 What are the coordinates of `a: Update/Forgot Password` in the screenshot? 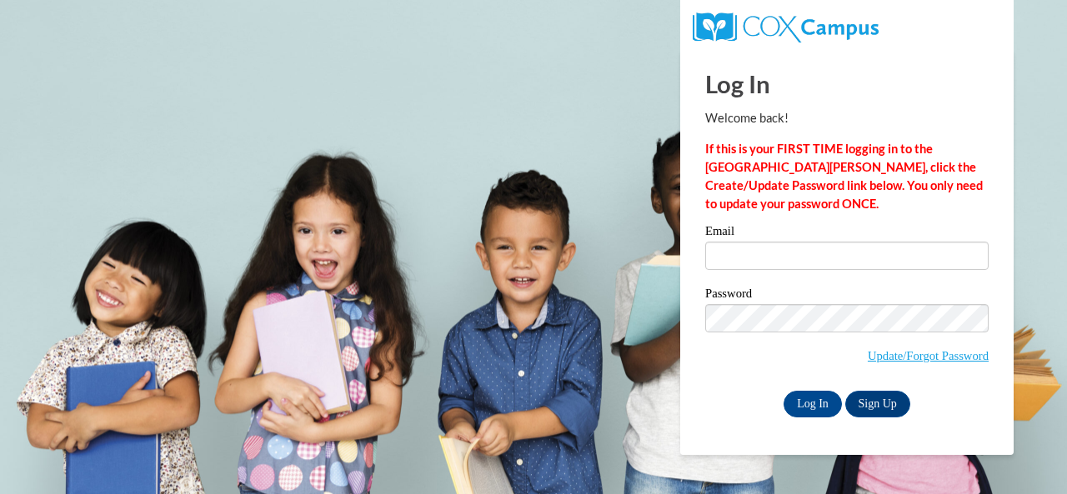 It's located at (928, 356).